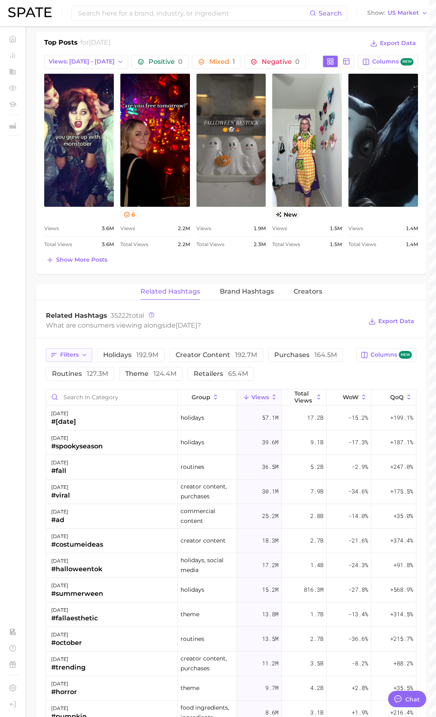  Describe the element at coordinates (77, 446) in the screenshot. I see `div: #spookyseason` at that location.